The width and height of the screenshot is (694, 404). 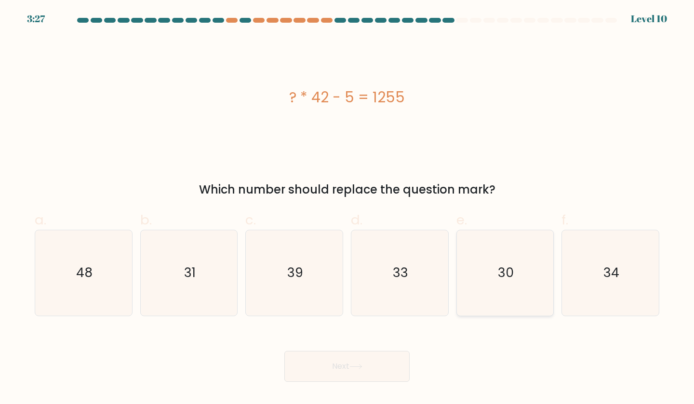 I want to click on div: Which number should replace the question mark?, so click(x=347, y=190).